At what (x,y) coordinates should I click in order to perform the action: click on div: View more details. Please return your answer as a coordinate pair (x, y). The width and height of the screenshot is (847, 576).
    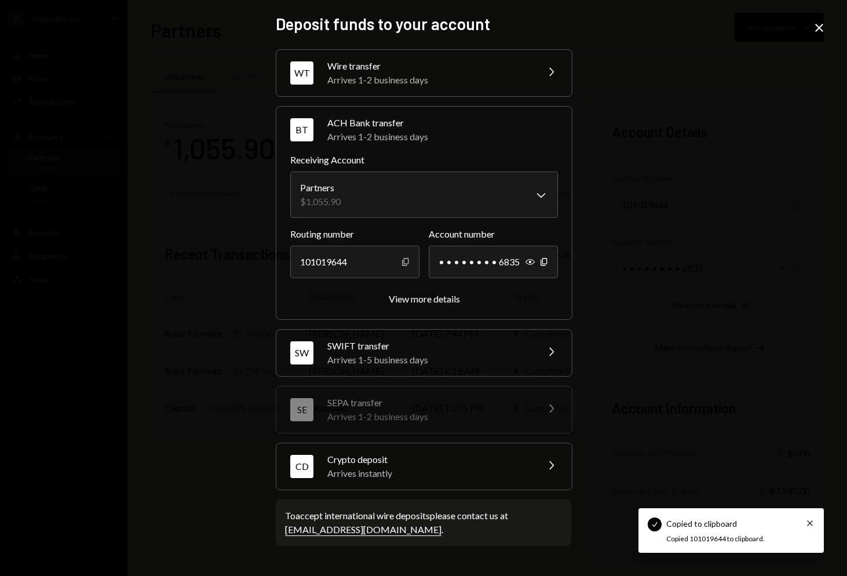
    Looking at the image, I should click on (424, 298).